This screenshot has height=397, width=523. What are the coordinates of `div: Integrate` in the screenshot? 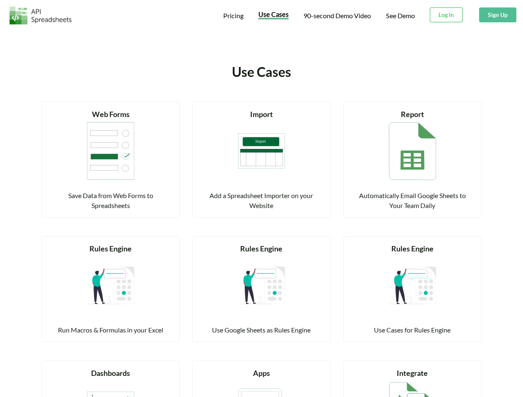 It's located at (412, 373).